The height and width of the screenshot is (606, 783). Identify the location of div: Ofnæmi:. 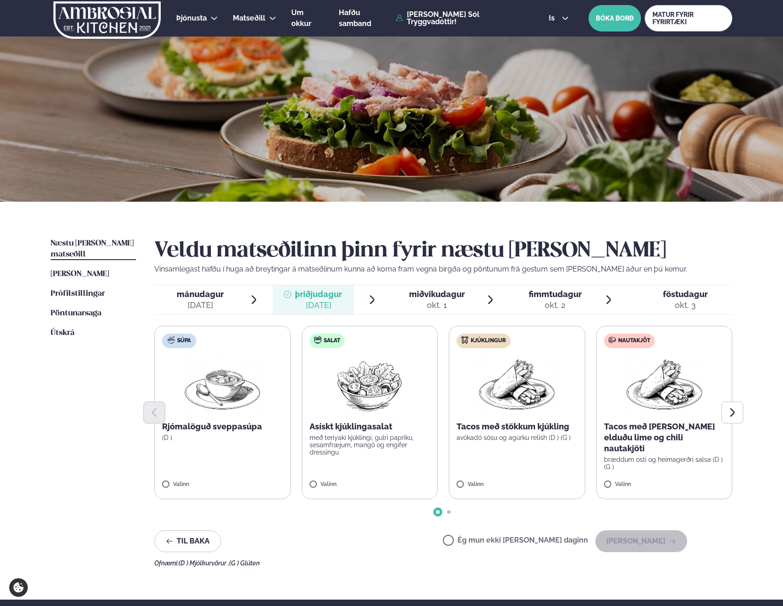
(443, 563).